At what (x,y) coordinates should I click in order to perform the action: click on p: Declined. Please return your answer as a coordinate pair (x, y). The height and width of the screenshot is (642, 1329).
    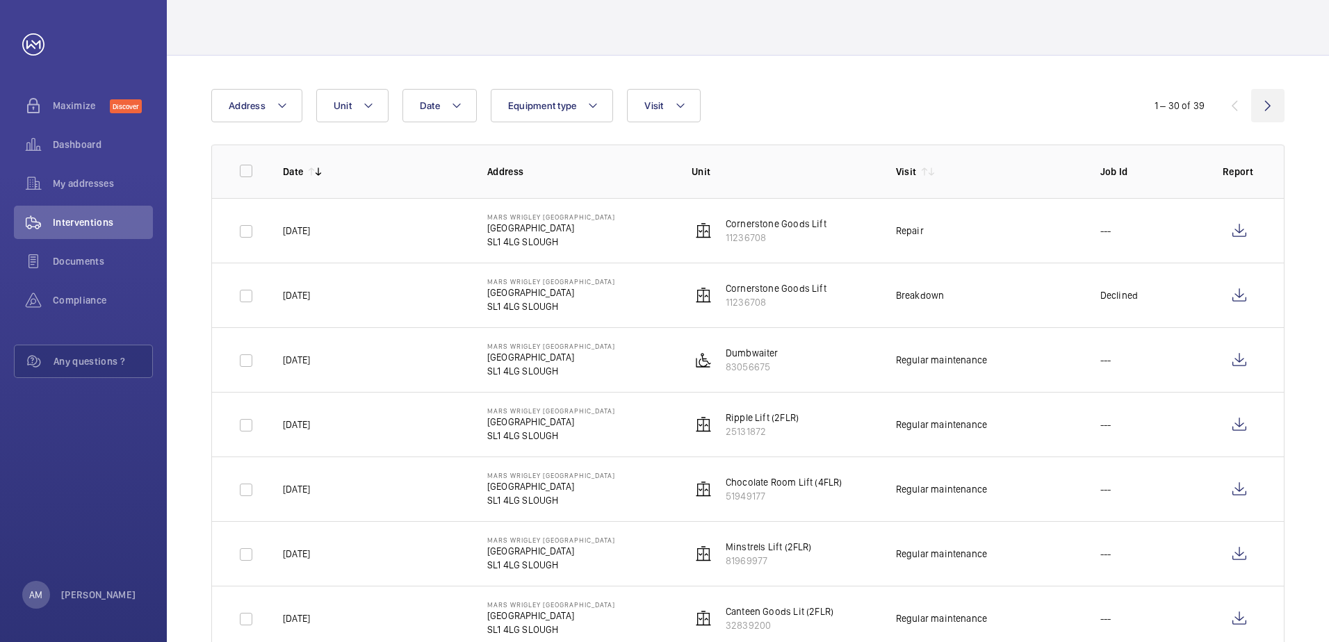
    Looking at the image, I should click on (1119, 295).